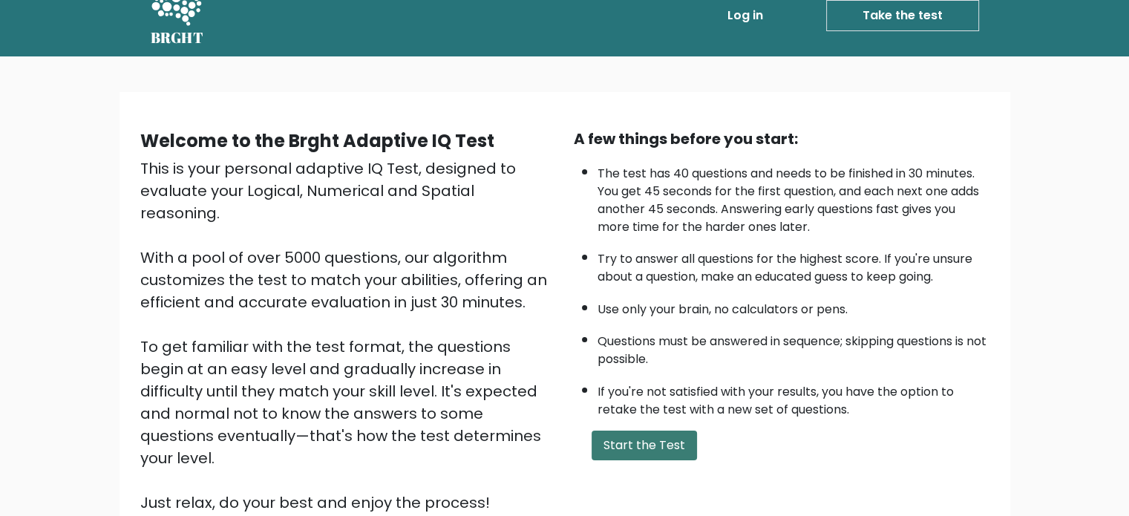  I want to click on div: A few things before you start:, so click(781, 139).